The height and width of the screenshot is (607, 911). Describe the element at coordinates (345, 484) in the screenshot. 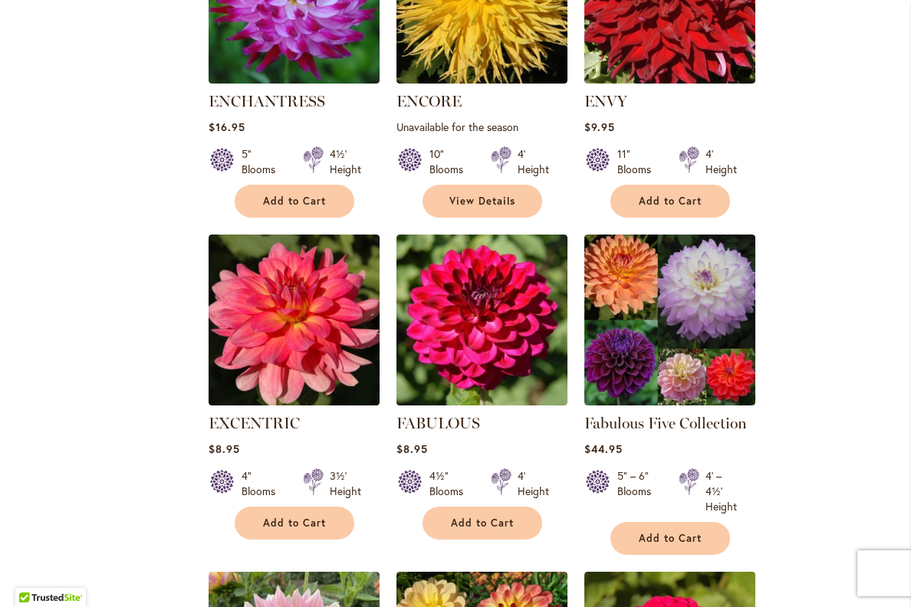

I see `div: 3½' Height` at that location.